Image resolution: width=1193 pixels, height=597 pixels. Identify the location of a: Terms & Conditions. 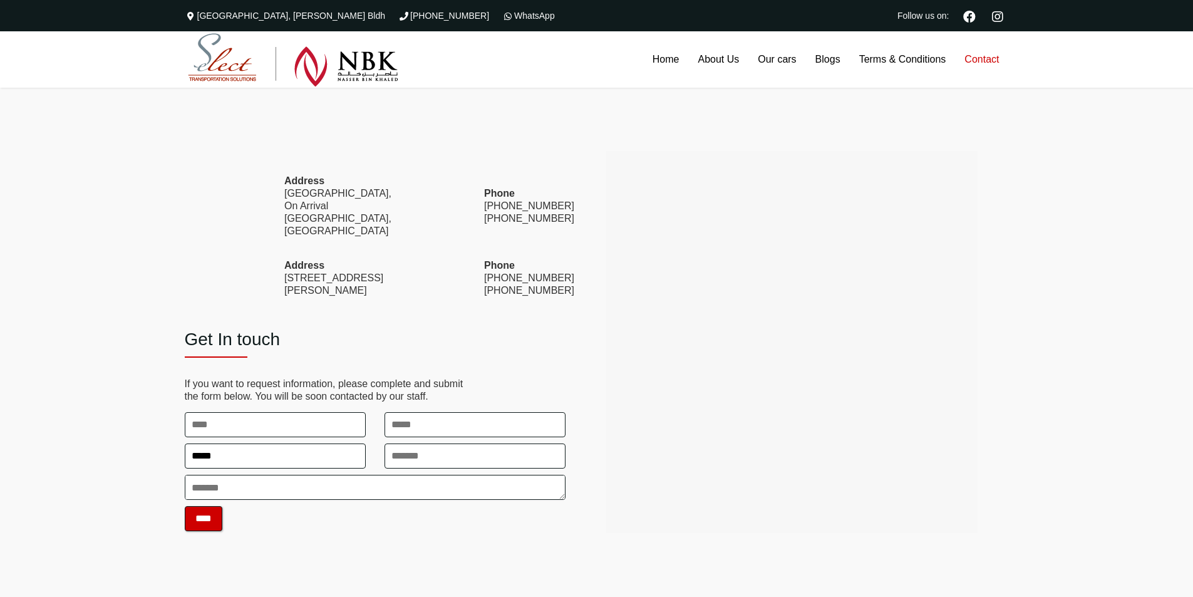
(903, 60).